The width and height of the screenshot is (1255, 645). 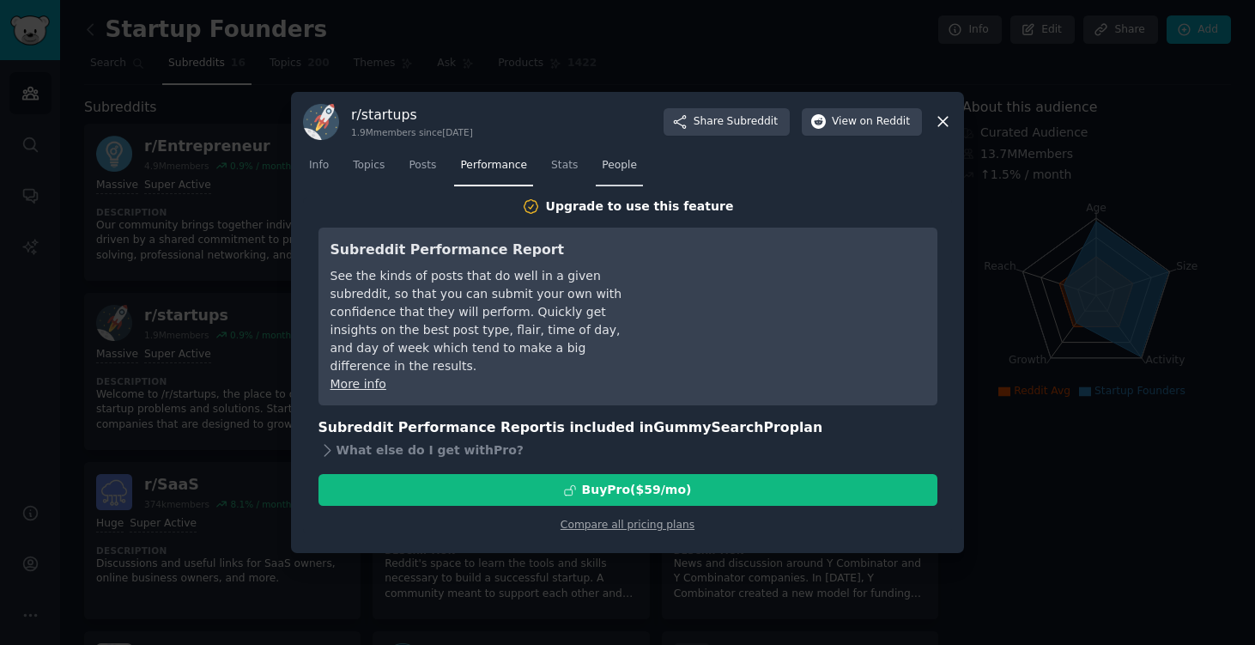 What do you see at coordinates (494, 166) in the screenshot?
I see `span: Performance` at bounding box center [494, 166].